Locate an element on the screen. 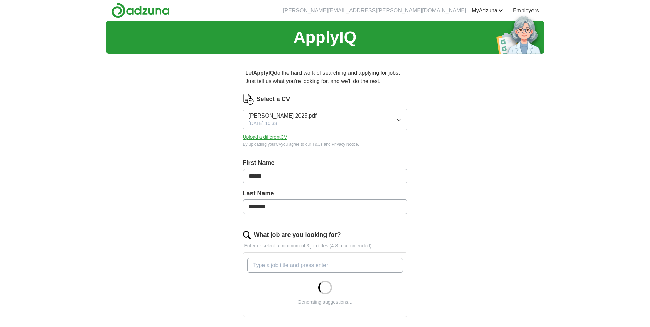  p: Let do the hard work of searching and applying for jobs. Just tell us what you're looking for, an... is located at coordinates (325, 77).